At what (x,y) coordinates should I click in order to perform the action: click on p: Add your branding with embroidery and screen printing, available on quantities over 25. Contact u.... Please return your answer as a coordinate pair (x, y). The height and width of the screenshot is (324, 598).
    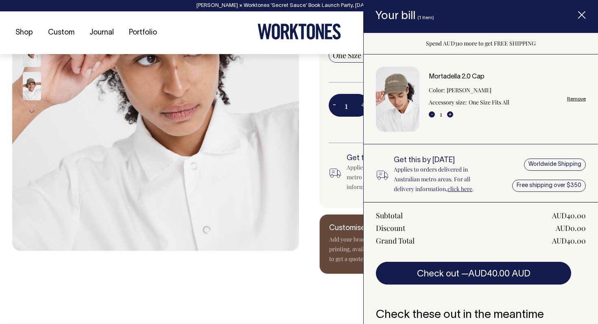
    Looking at the image, I should click on (394, 249).